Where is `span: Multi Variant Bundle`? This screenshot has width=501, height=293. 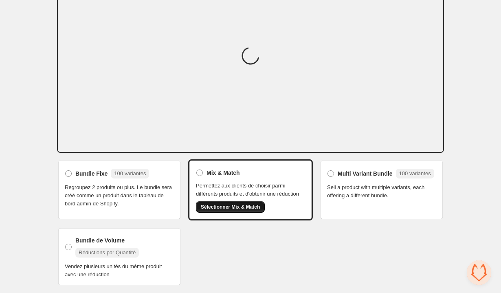 span: Multi Variant Bundle is located at coordinates (365, 173).